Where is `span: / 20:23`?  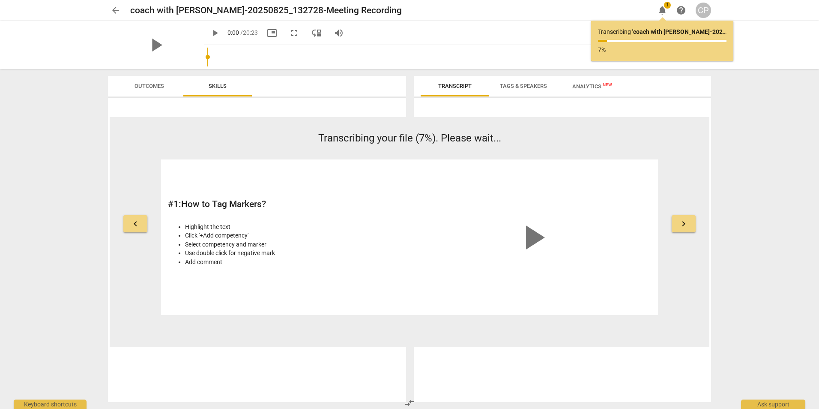 span: / 20:23 is located at coordinates (249, 33).